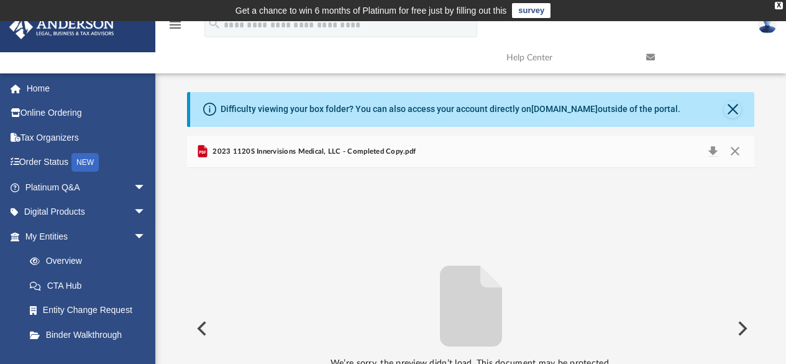 This screenshot has width=786, height=364. Describe the element at coordinates (713, 152) in the screenshot. I see `button: Download` at that location.